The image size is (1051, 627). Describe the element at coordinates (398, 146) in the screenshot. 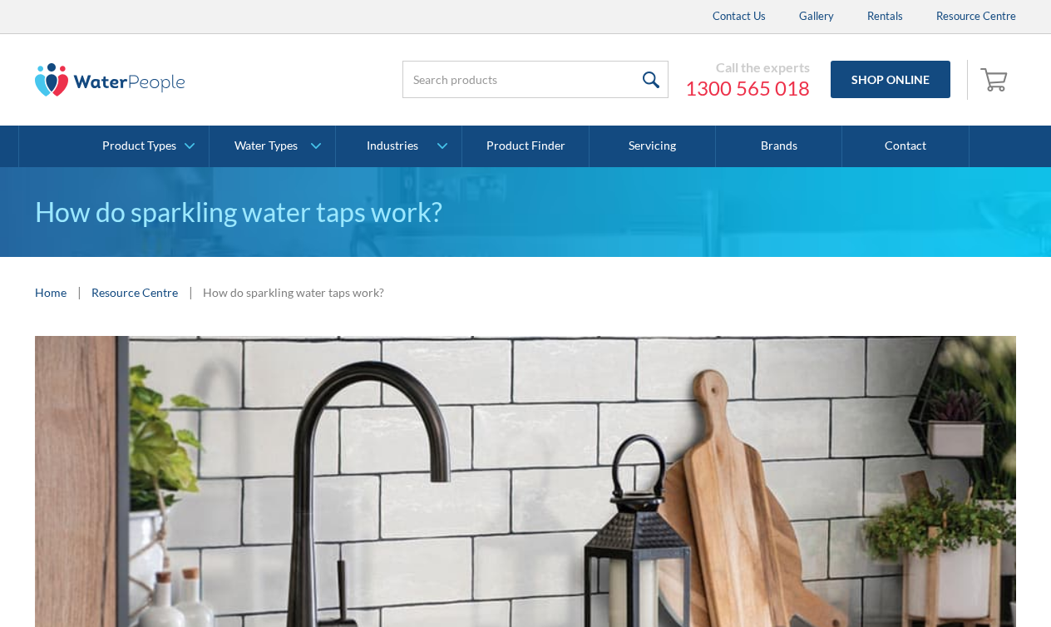

I see `a: Industries` at that location.